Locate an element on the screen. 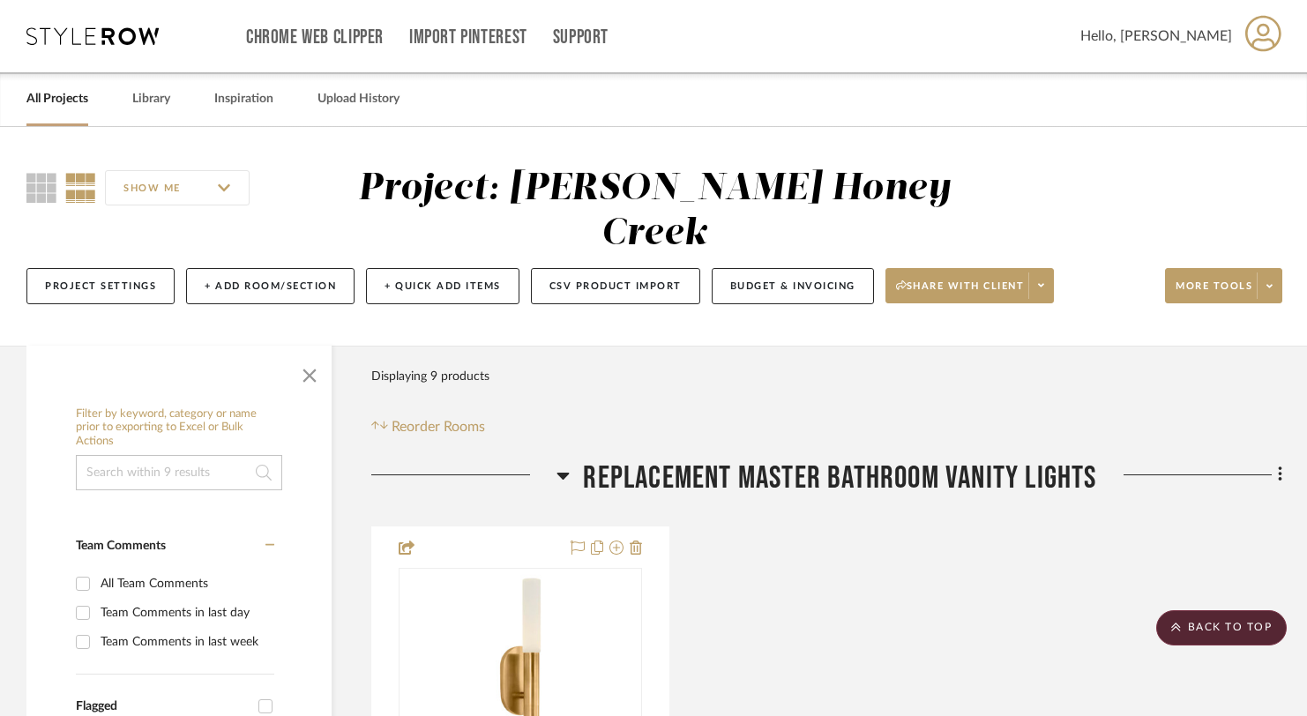  scroll-to-top-button: BACK TO TOP is located at coordinates (1222, 628).